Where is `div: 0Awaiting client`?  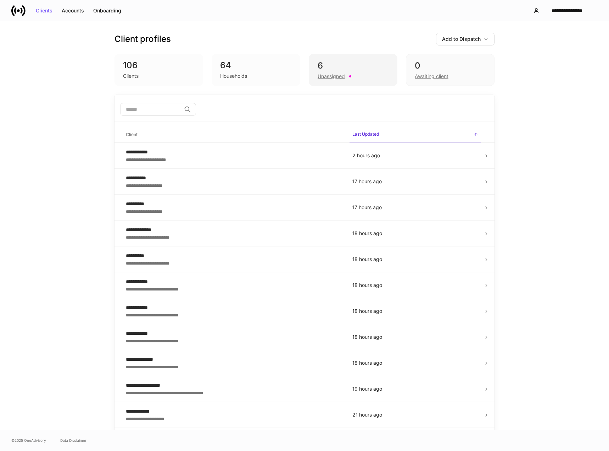 div: 0Awaiting client is located at coordinates (451, 70).